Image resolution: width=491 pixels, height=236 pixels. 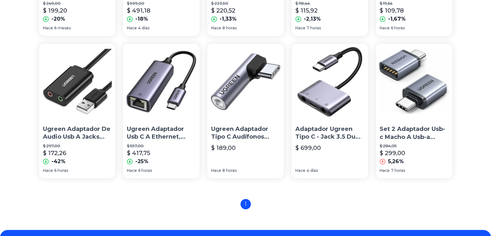 What do you see at coordinates (77, 133) in the screenshot?
I see `p: Ugreen Adaptador De Audio Usb A Jacks 3.5mm Audio Y Microfon` at bounding box center [77, 133].